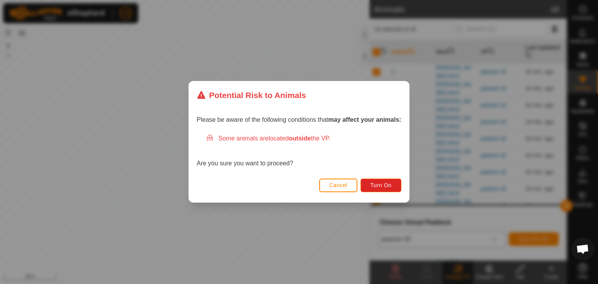  What do you see at coordinates (251, 95) in the screenshot?
I see `div: Potential Risk to Animals` at bounding box center [251, 95].